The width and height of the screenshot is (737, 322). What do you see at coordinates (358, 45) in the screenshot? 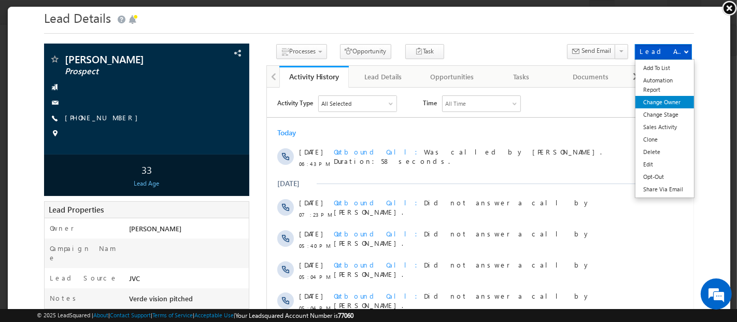
I see `button: Opportunity` at bounding box center [358, 45].